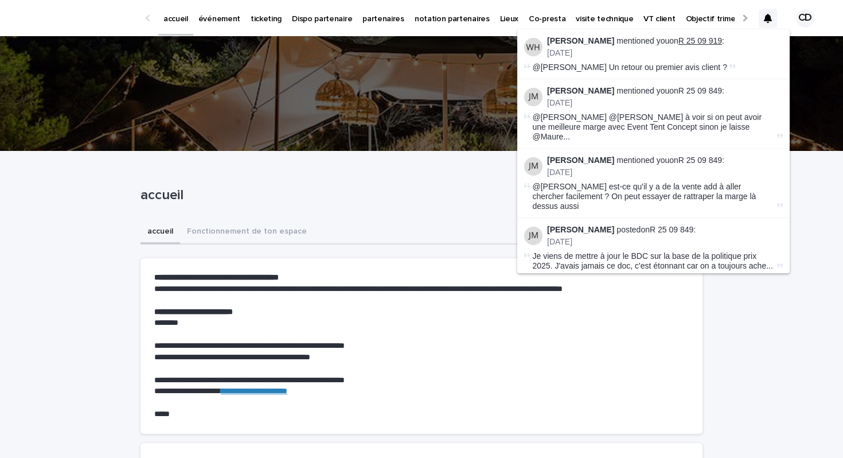 Image resolution: width=843 pixels, height=458 pixels. Describe the element at coordinates (534, 47) in the screenshot. I see `img: William Hearsey` at that location.